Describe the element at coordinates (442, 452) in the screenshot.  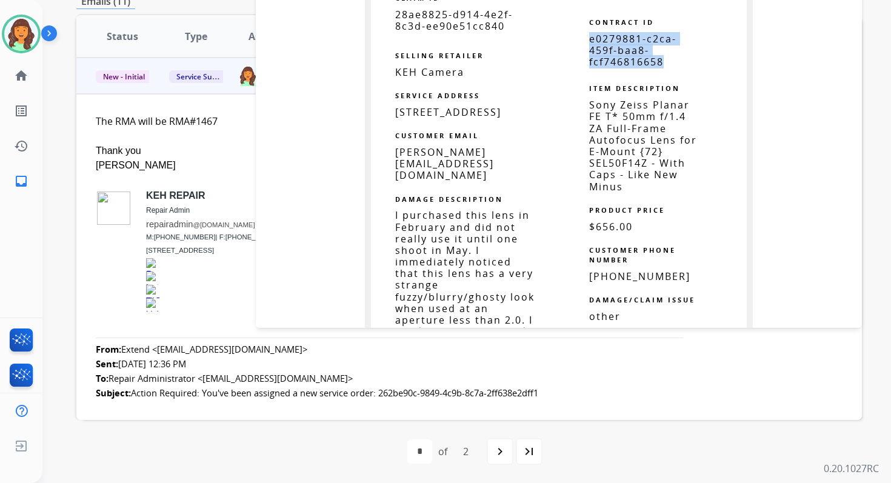
I see `div: of` at that location.